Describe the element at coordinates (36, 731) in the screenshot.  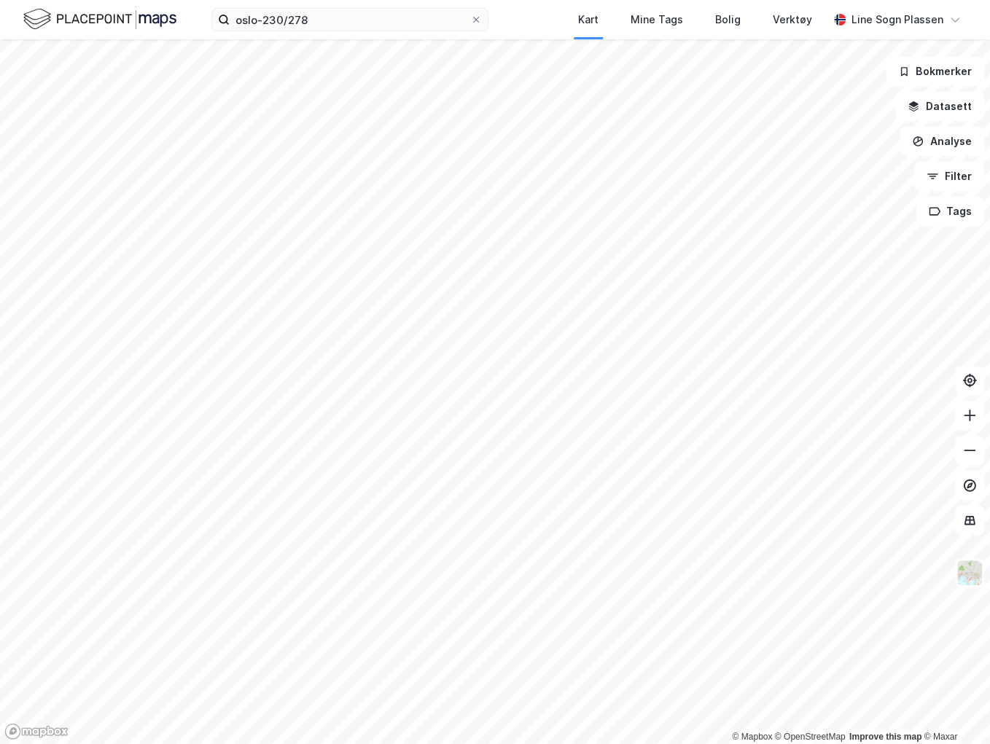
I see `a: Mapbox homepage` at that location.